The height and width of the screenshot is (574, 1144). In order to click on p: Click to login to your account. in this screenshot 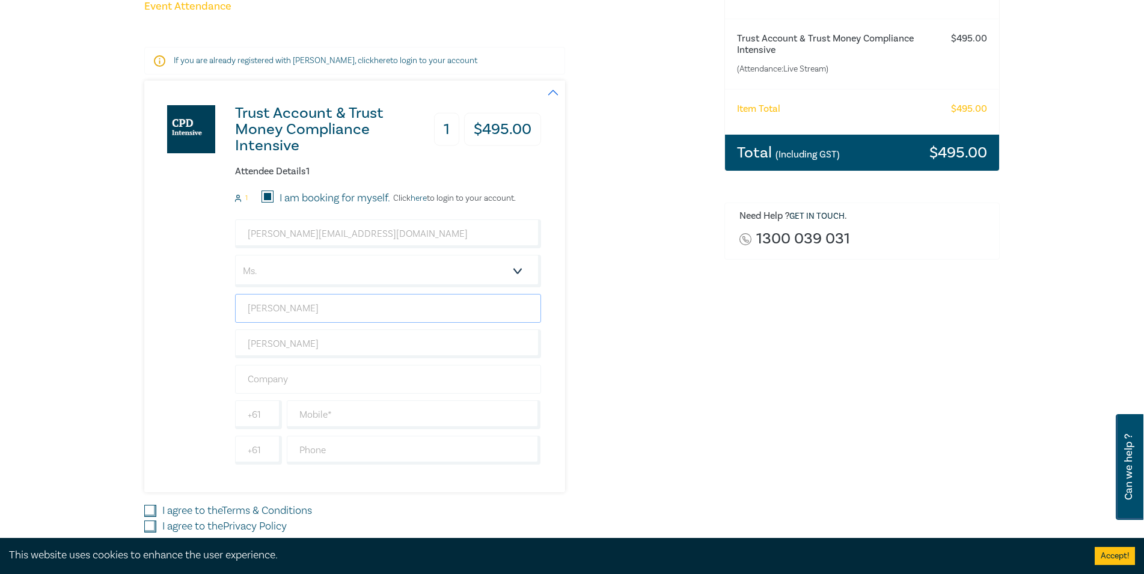, I will do `click(453, 198)`.